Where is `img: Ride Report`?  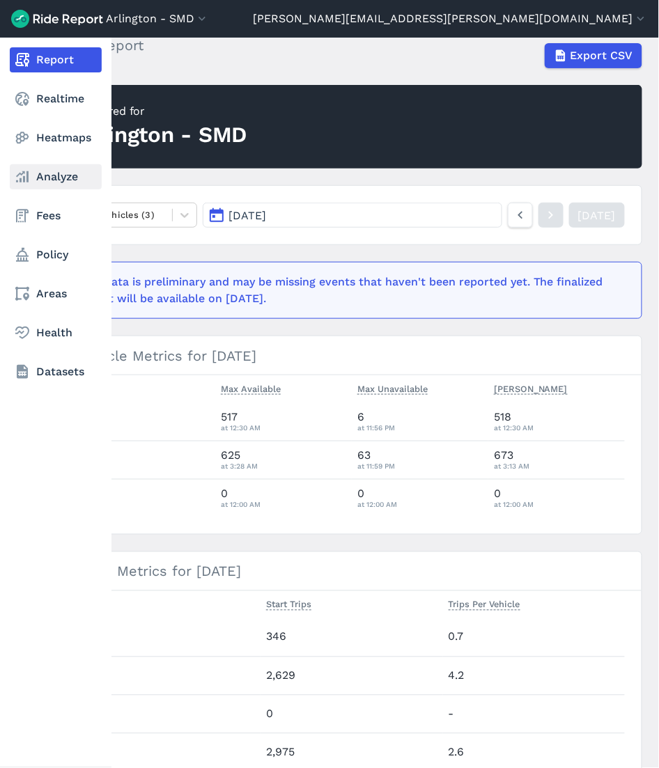 img: Ride Report is located at coordinates (57, 19).